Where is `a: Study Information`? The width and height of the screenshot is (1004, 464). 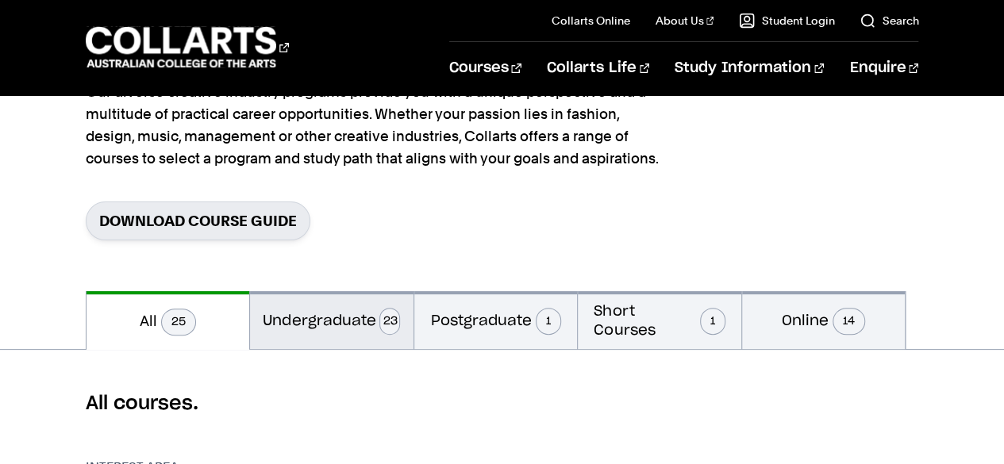 a: Study Information is located at coordinates (749, 68).